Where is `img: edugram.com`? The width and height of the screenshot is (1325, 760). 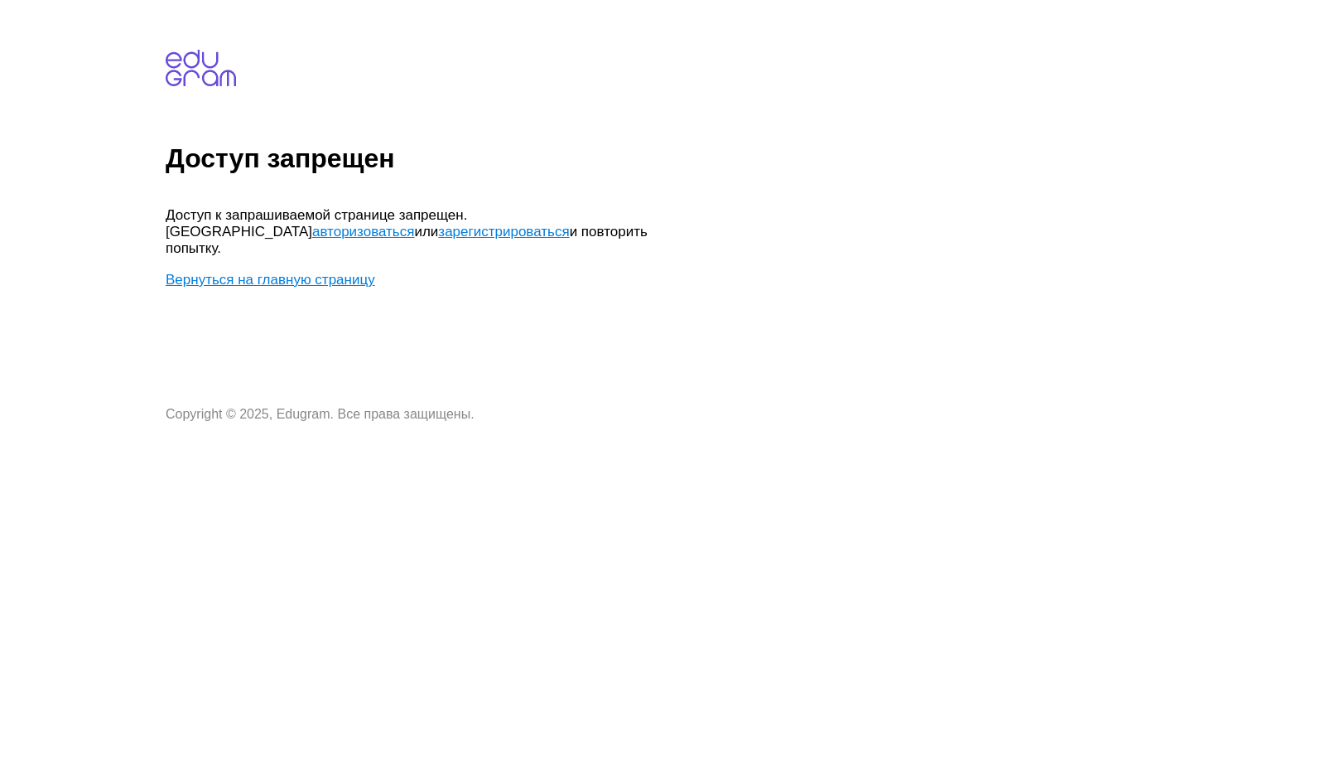 img: edugram.com is located at coordinates (200, 68).